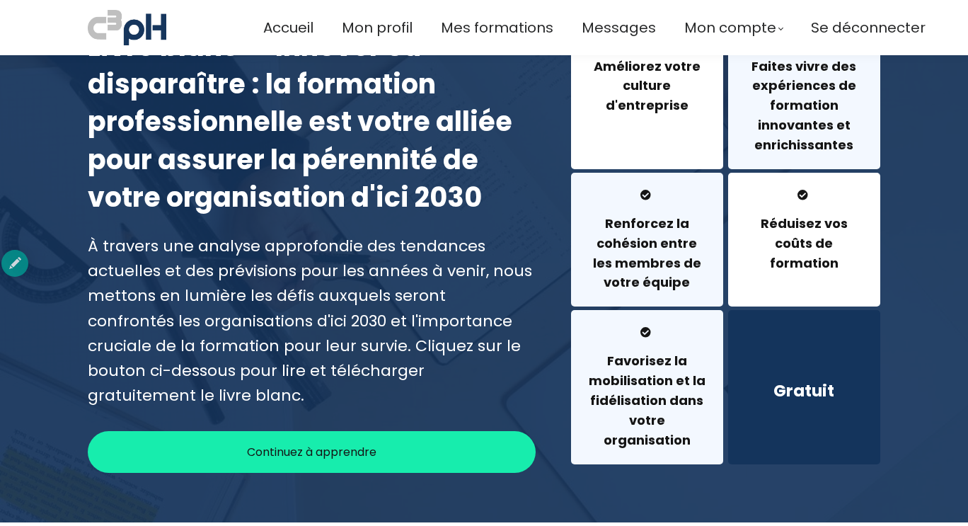  What do you see at coordinates (868, 28) in the screenshot?
I see `span: Se déconnecter` at bounding box center [868, 28].